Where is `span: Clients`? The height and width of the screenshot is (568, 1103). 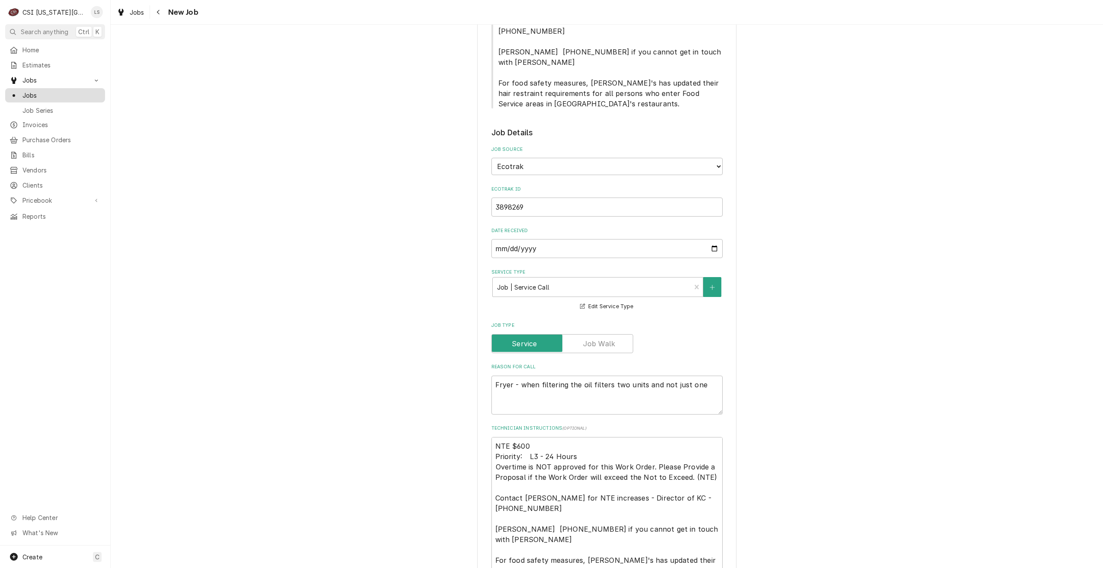 span: Clients is located at coordinates (61, 185).